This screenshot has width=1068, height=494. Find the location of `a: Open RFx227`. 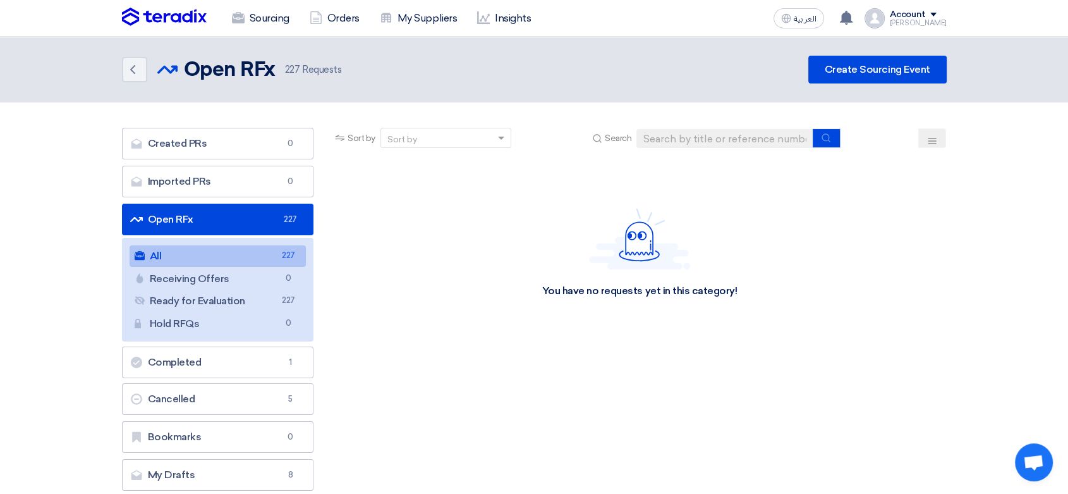

a: Open RFx227 is located at coordinates (218, 219).